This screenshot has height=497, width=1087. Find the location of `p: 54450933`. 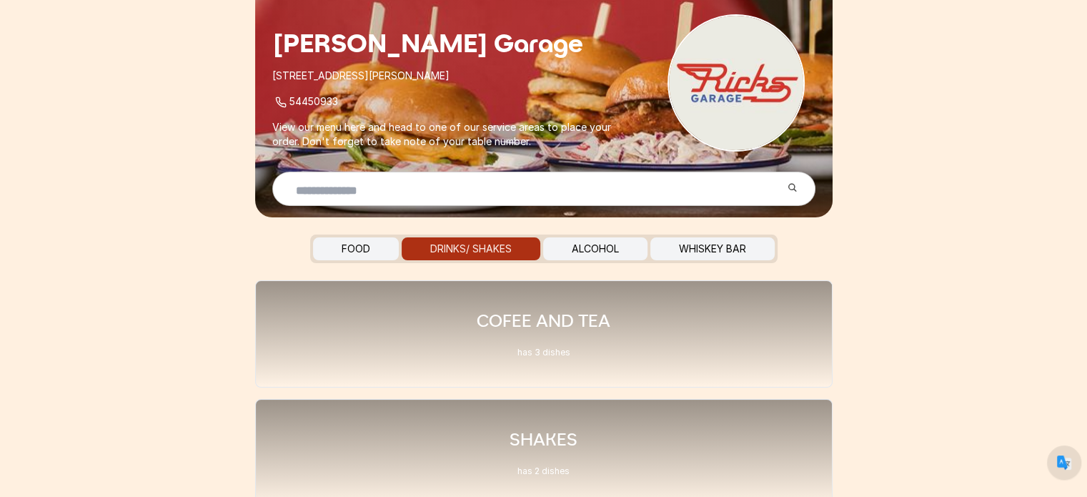

p: 54450933 is located at coordinates (447, 101).